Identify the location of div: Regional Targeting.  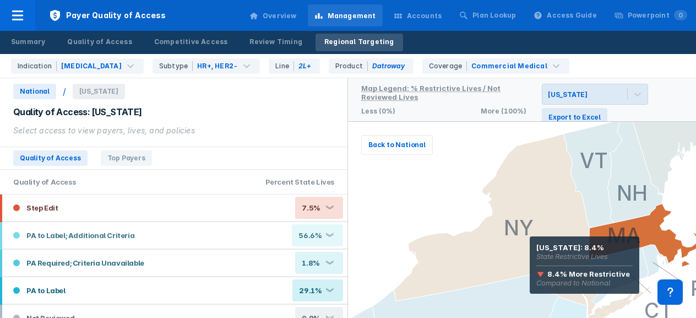
(359, 42).